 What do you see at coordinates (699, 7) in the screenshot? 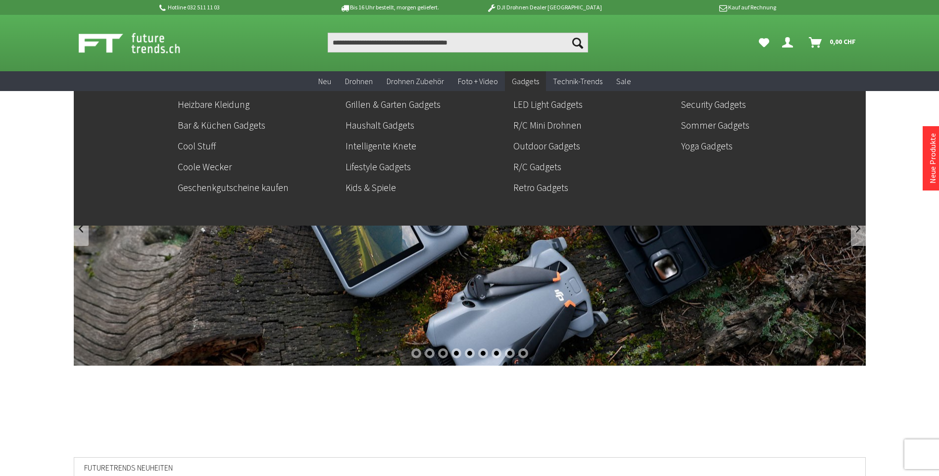
I see `p: Kauf auf Rechnung` at bounding box center [699, 7].